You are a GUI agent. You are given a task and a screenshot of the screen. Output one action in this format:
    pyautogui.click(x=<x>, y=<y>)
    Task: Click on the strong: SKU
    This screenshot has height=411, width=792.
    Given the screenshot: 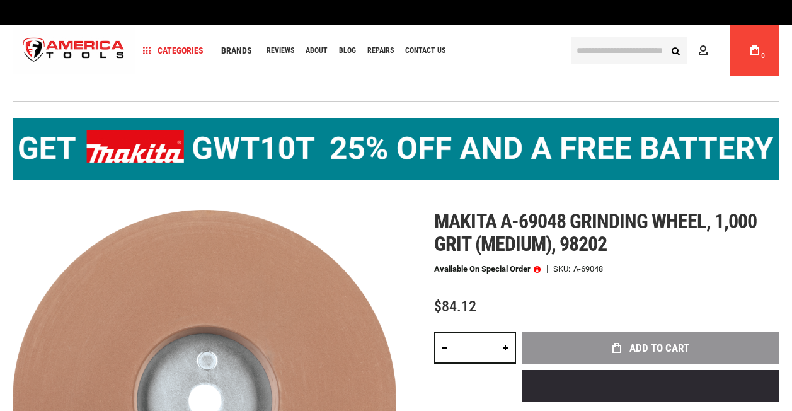 What is the action you would take?
    pyautogui.click(x=563, y=268)
    